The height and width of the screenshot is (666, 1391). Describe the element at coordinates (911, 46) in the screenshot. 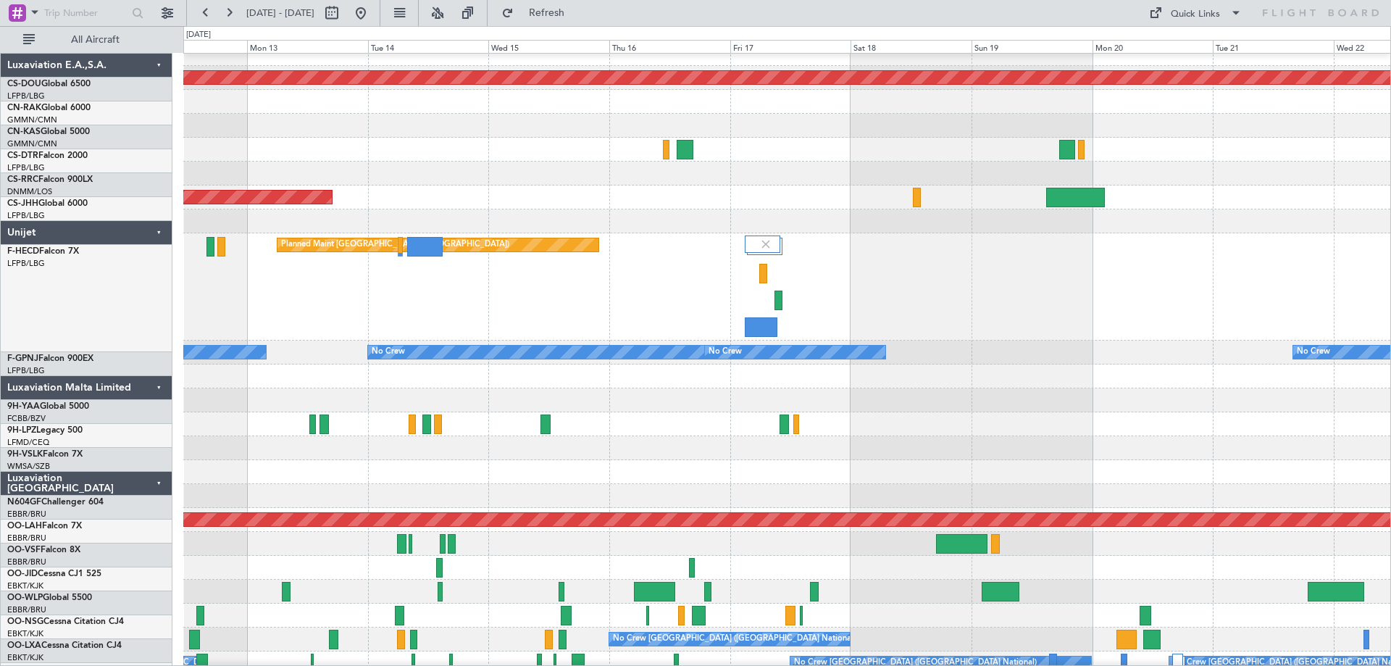

I see `div: Sat 18` at that location.